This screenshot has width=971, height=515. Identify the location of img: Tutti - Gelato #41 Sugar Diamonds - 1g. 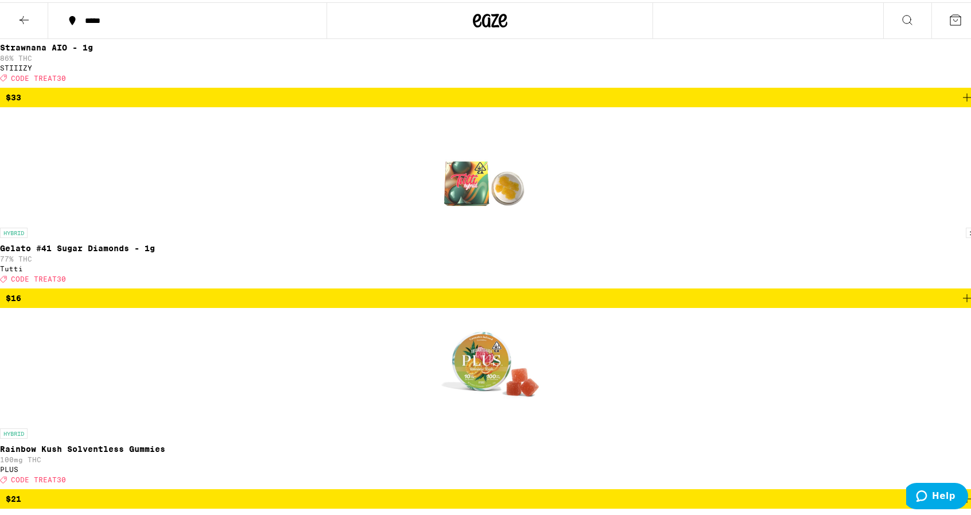
(490, 162).